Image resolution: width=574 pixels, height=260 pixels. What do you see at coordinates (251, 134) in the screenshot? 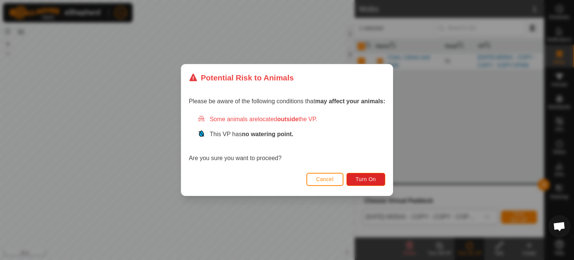
I see `span: This VP has` at bounding box center [251, 134].